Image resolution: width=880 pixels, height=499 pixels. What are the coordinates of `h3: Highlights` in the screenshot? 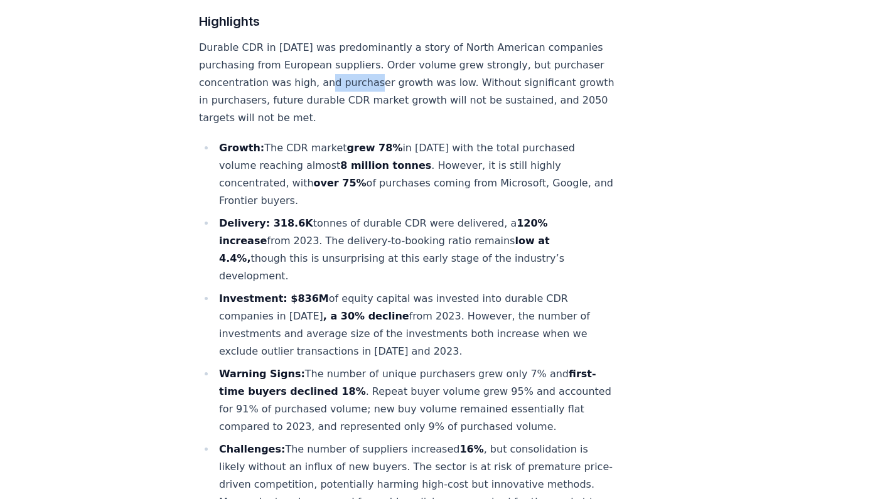 It's located at (407, 21).